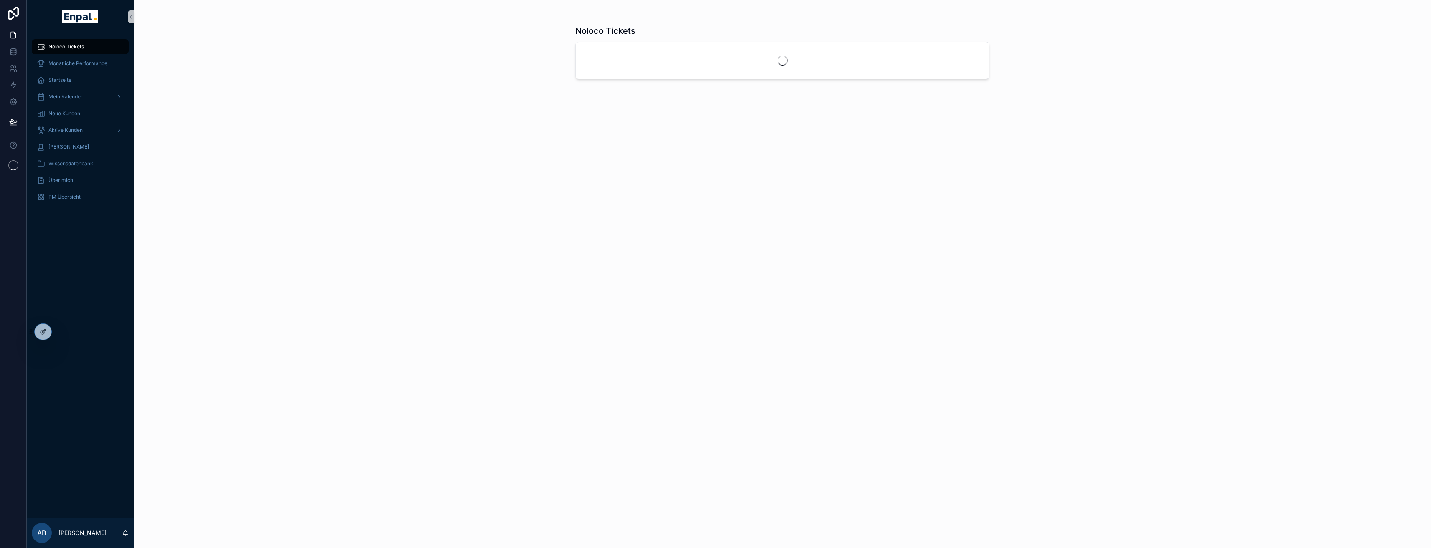  Describe the element at coordinates (66, 97) in the screenshot. I see `span: Mein Kalender` at that location.